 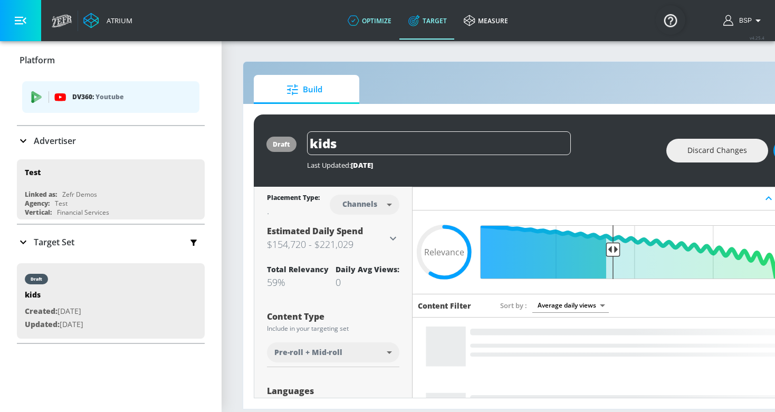 I want to click on h6: Content Filter, so click(x=444, y=306).